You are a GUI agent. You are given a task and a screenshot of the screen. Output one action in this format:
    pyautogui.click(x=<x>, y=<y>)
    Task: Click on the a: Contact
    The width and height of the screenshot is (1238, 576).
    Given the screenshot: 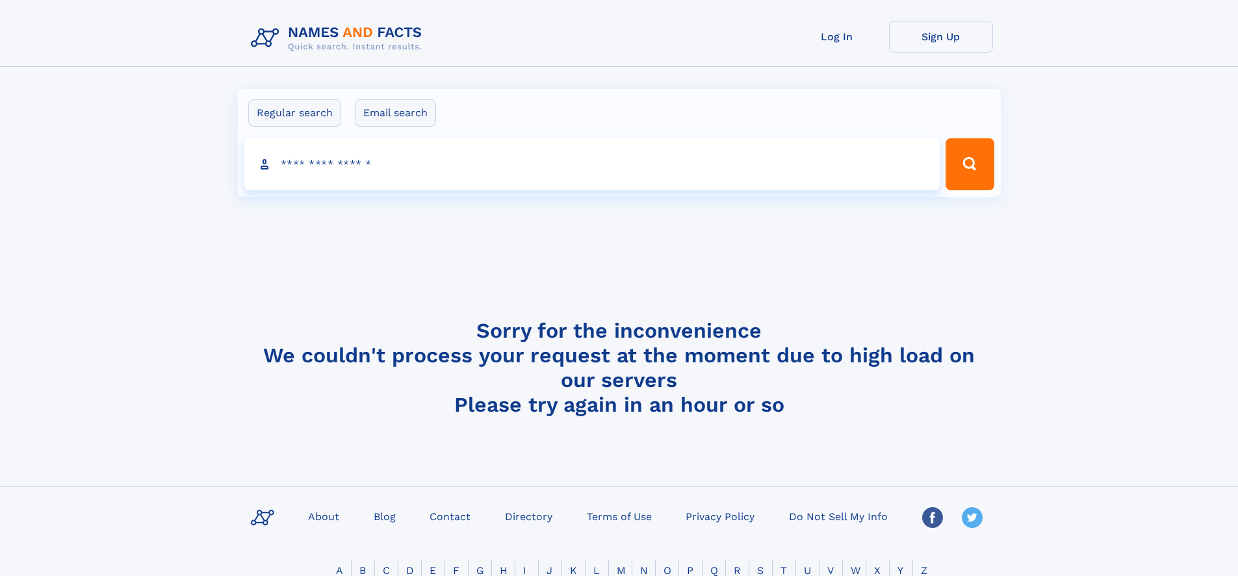 What is the action you would take?
    pyautogui.click(x=450, y=516)
    